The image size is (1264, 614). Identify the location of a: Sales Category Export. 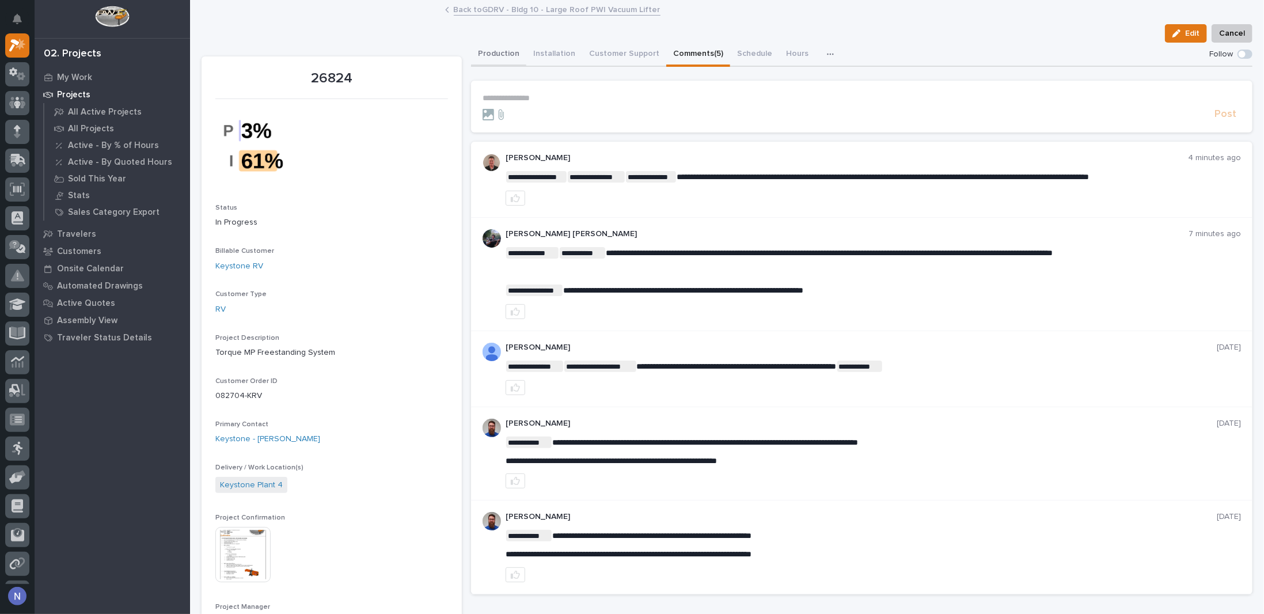
(117, 212).